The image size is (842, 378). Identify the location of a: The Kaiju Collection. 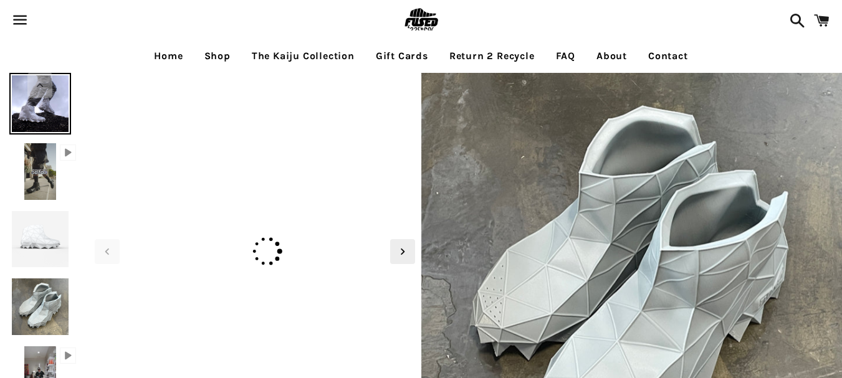
(303, 56).